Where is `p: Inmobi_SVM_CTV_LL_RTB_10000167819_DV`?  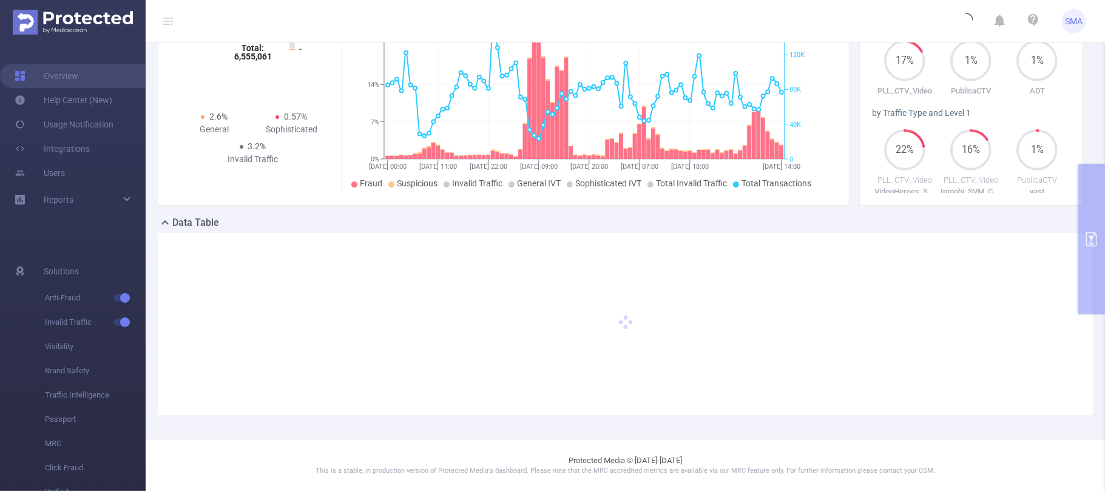 p: Inmobi_SVM_CTV_LL_RTB_10000167819_DV is located at coordinates (971, 192).